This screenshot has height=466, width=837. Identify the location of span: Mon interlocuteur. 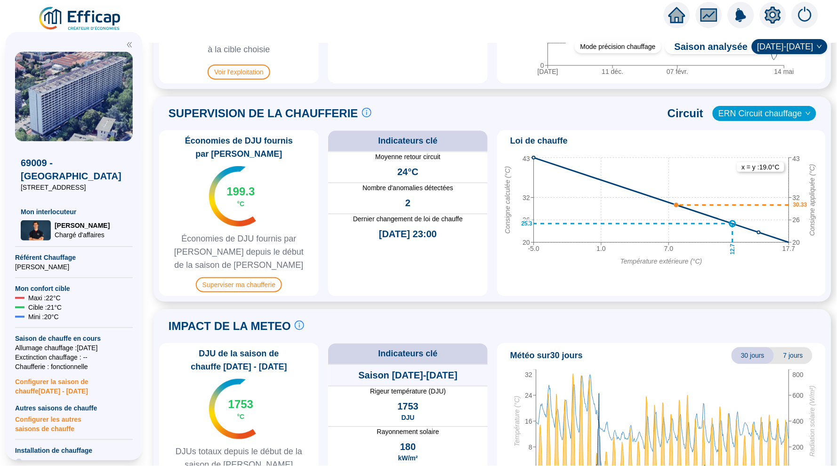
(74, 212).